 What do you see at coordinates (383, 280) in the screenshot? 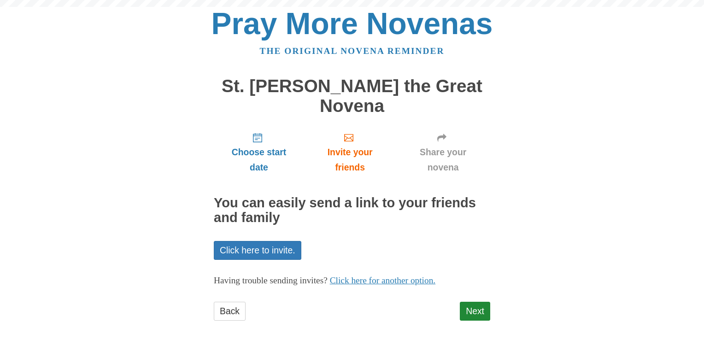
I see `a: Click here for another option.` at bounding box center [383, 280].